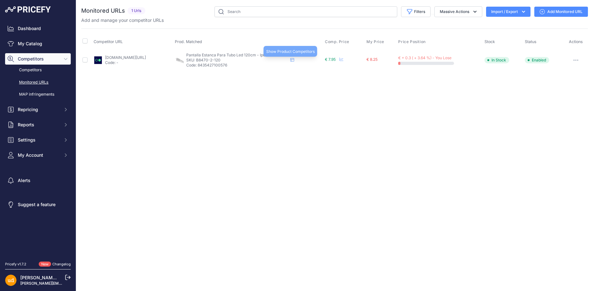  I want to click on button: Import / Export, so click(508, 12).